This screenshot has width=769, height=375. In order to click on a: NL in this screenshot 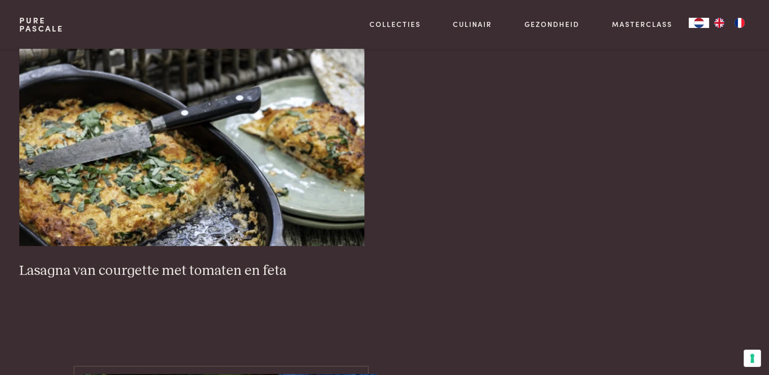, I will do `click(699, 23)`.